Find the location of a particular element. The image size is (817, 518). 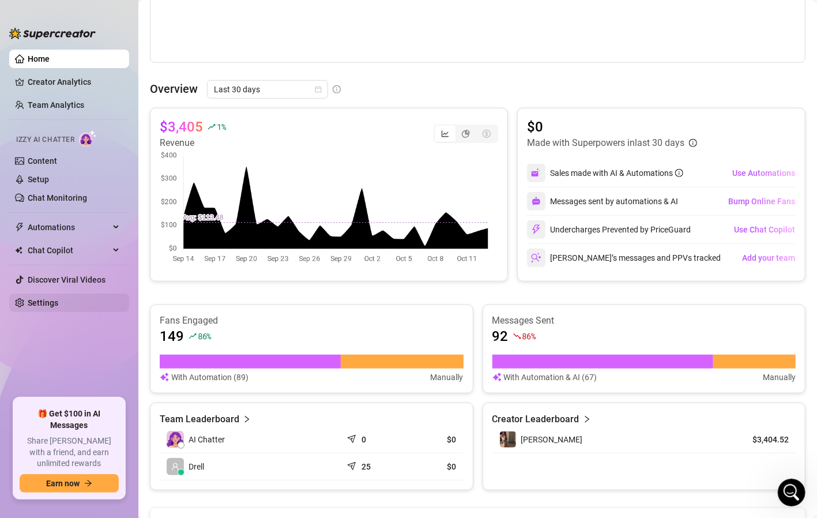

span: Izzy AI Chatter is located at coordinates (45, 140).